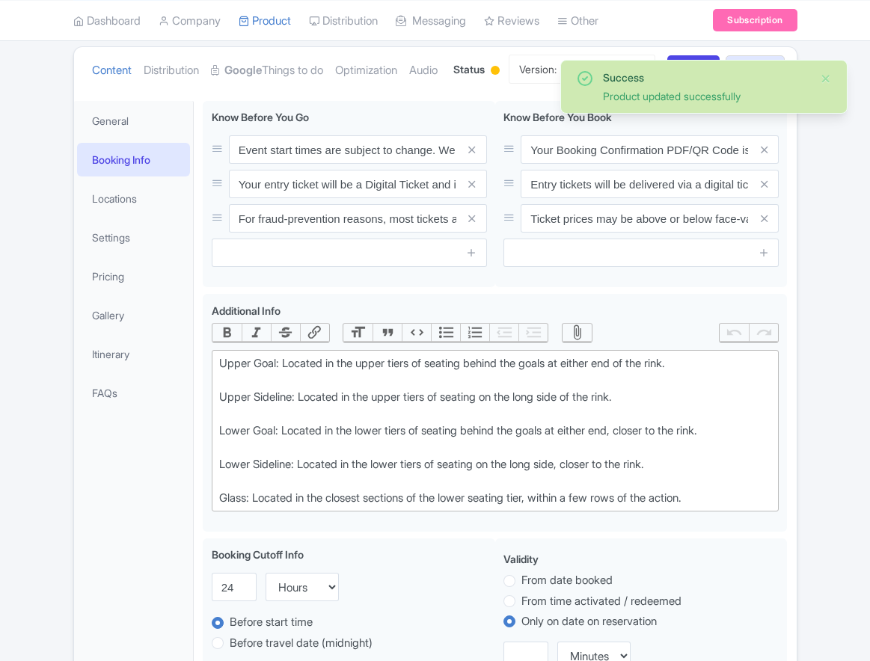 This screenshot has height=661, width=870. Describe the element at coordinates (134, 120) in the screenshot. I see `a: General` at that location.